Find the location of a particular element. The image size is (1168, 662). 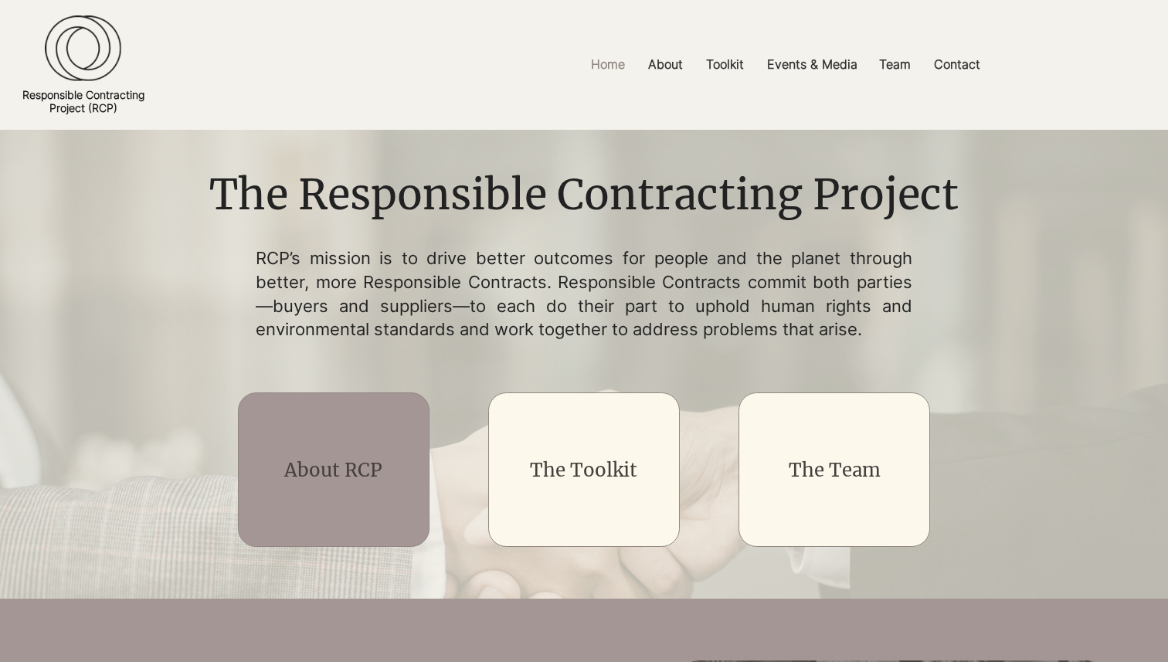

a: Events & Media is located at coordinates (811, 64).